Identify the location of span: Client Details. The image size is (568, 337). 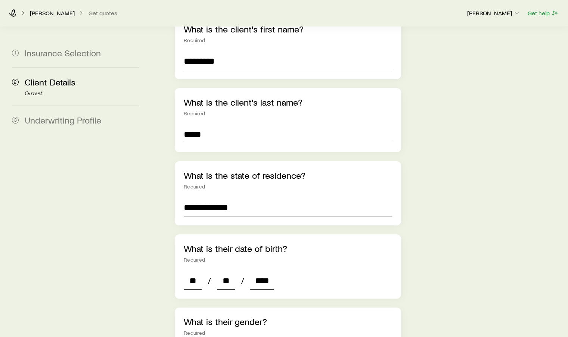
(50, 82).